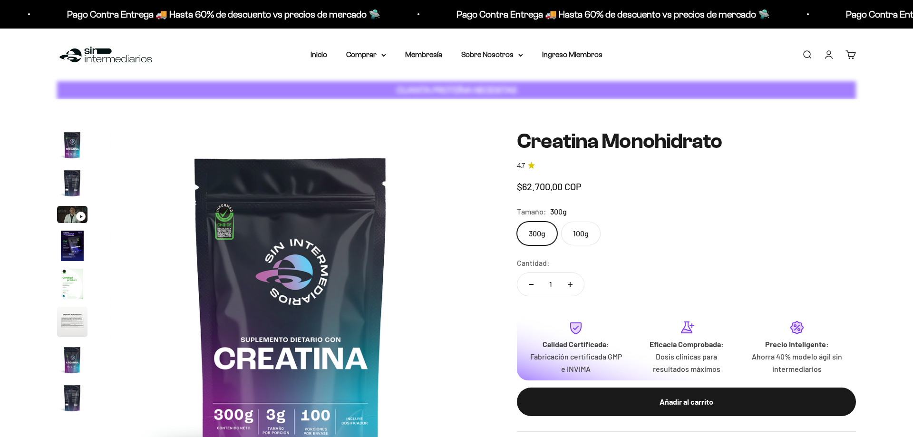  I want to click on button: Añadir al carrito, so click(686, 402).